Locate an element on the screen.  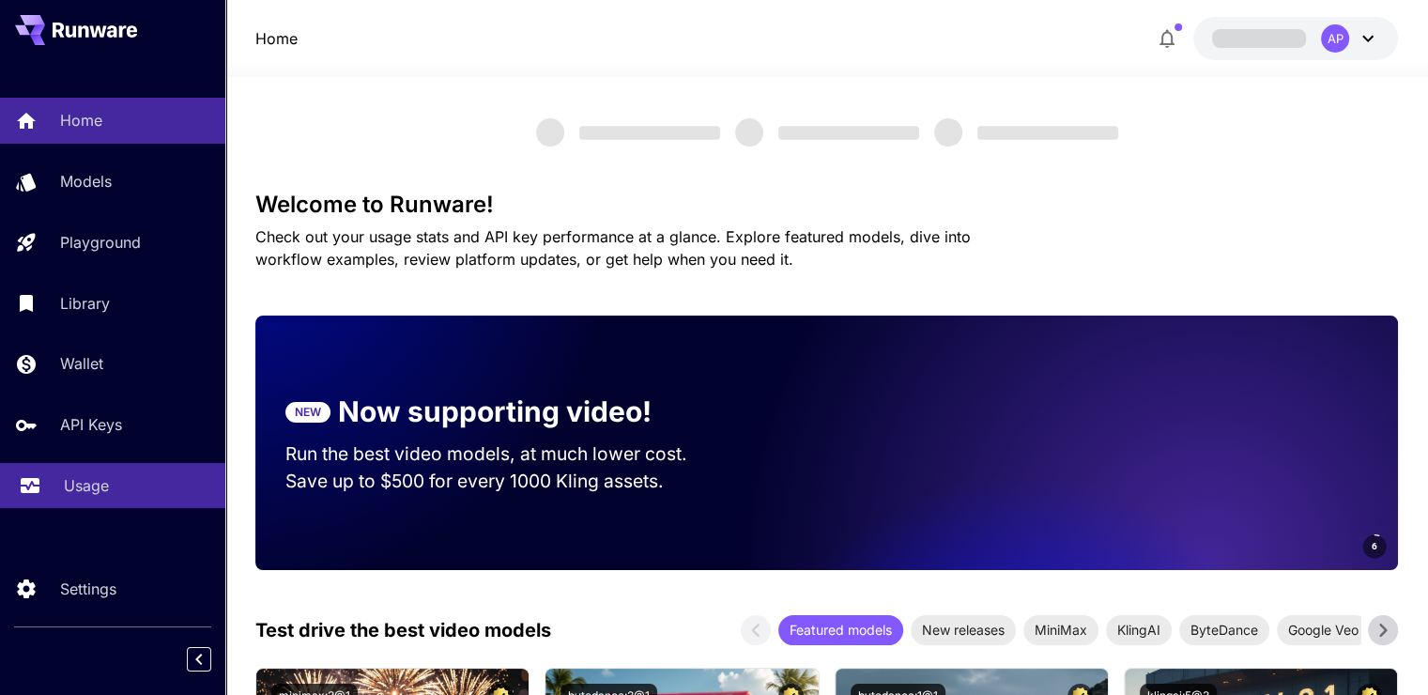
nav: breadcrumb is located at coordinates (276, 38).